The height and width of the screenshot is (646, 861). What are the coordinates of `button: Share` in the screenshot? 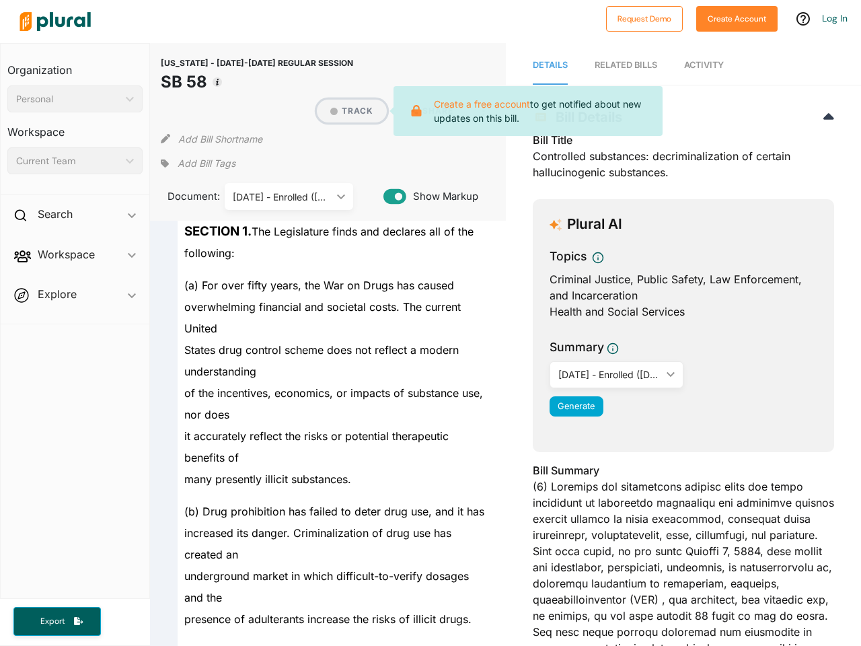 It's located at (432, 111).